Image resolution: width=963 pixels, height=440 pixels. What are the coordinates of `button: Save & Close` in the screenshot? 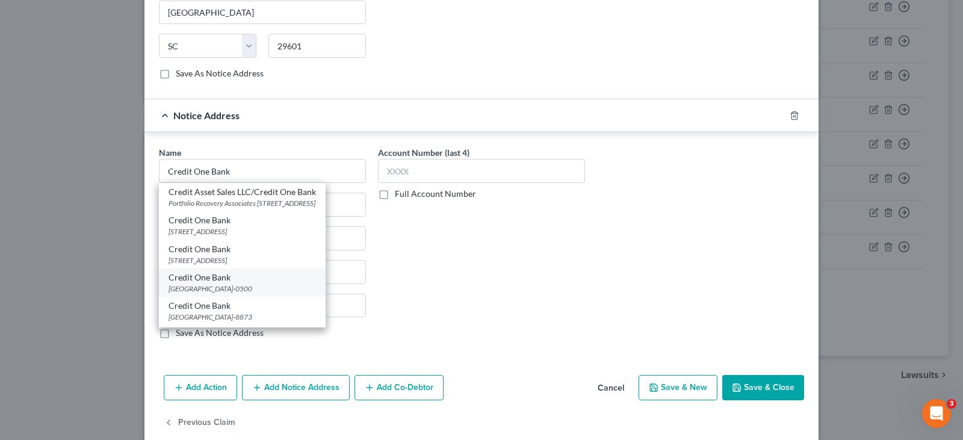 It's located at (763, 387).